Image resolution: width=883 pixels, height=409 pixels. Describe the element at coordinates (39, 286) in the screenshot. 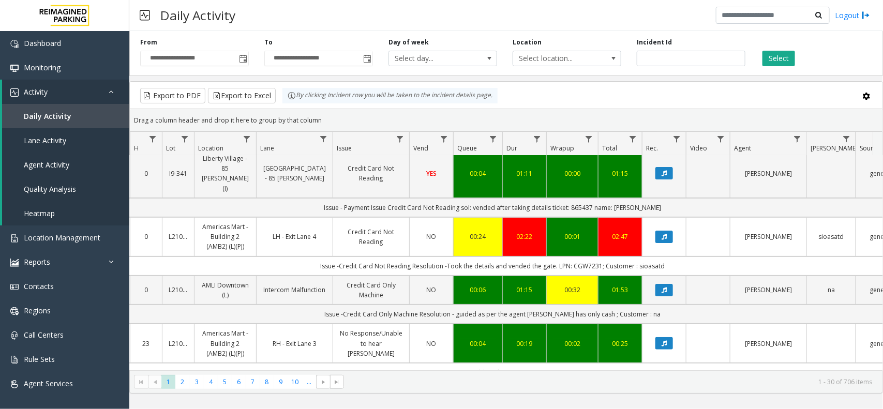

I see `span: Contacts` at that location.